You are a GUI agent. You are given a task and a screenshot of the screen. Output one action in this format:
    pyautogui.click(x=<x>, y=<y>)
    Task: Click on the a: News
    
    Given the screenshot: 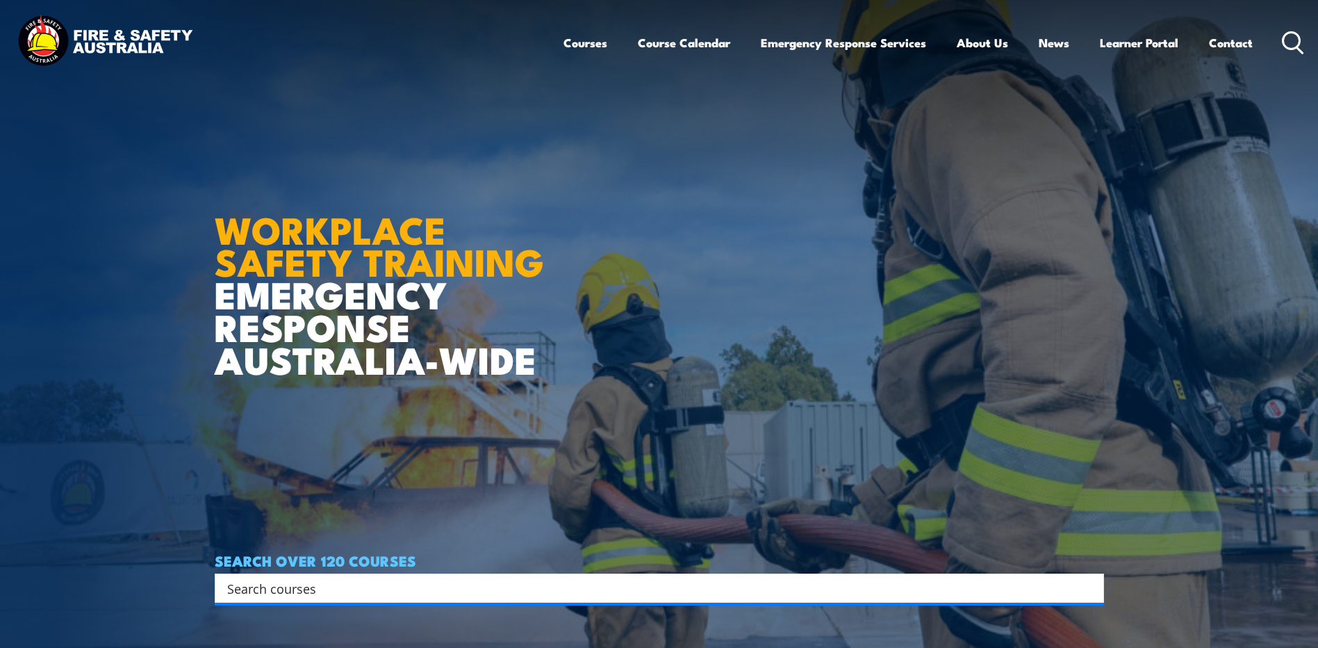 What is the action you would take?
    pyautogui.click(x=1054, y=42)
    